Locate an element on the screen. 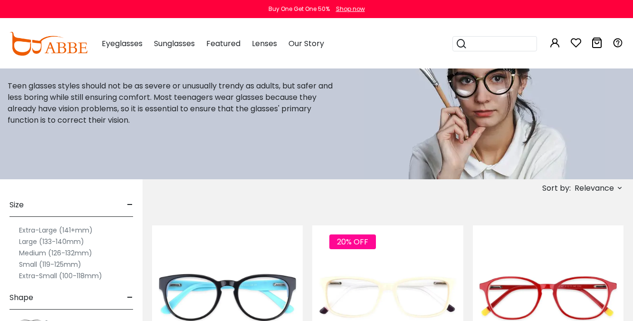 This screenshot has height=321, width=633. label: Large (133-140mm) is located at coordinates (51, 242).